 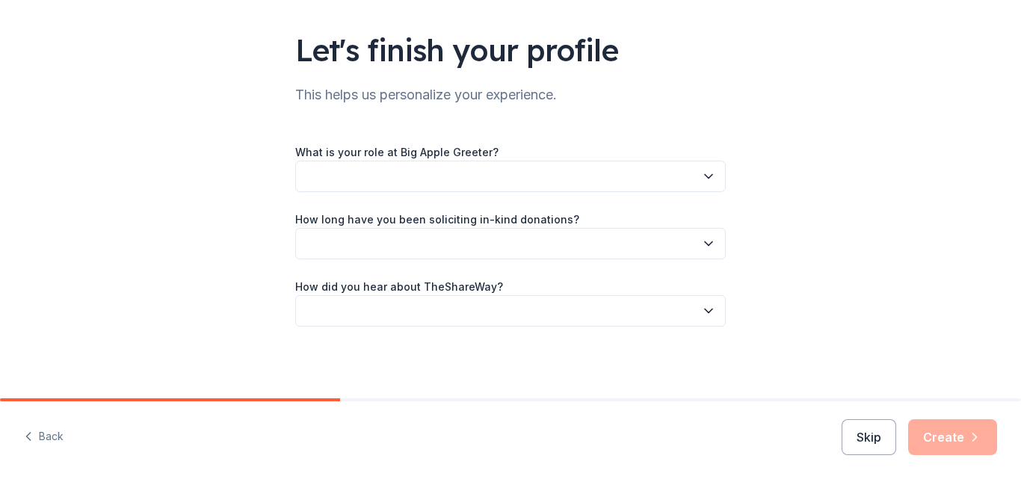 What do you see at coordinates (869, 437) in the screenshot?
I see `button: Skip` at bounding box center [869, 437].